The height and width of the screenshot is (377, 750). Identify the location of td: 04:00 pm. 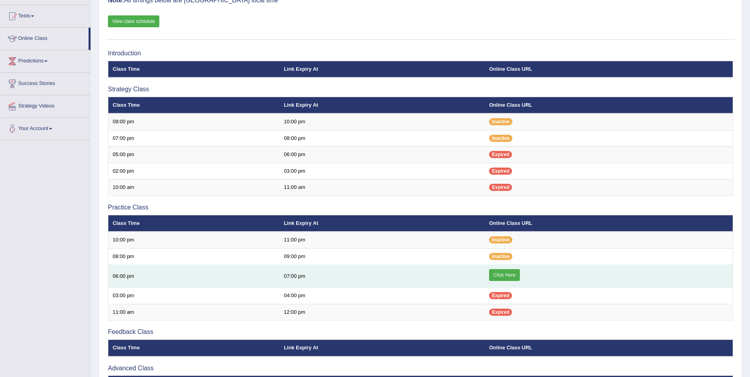
(382, 296).